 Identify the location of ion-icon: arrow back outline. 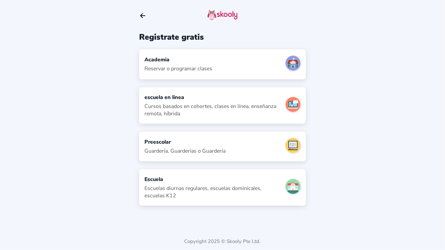
(143, 16).